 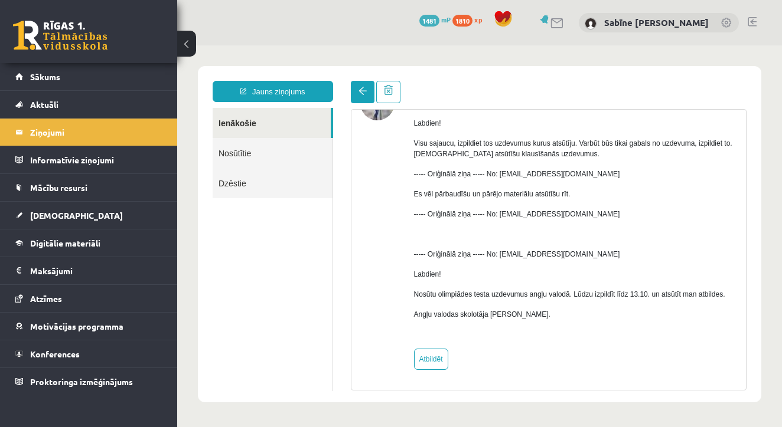 What do you see at coordinates (77, 326) in the screenshot?
I see `span: Motivācijas programma` at bounding box center [77, 326].